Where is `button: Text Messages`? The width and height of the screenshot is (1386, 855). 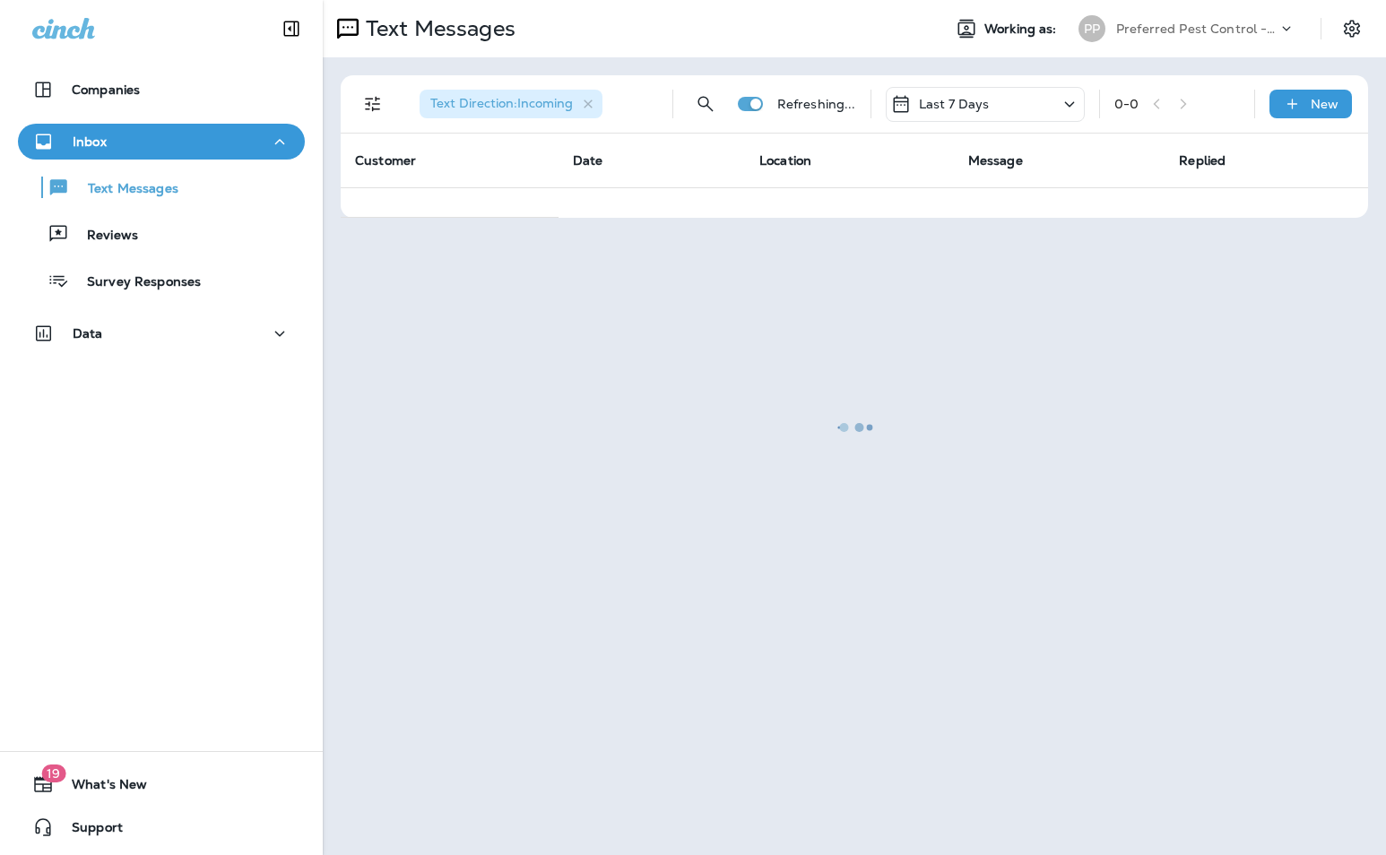
button: Text Messages is located at coordinates (161, 187).